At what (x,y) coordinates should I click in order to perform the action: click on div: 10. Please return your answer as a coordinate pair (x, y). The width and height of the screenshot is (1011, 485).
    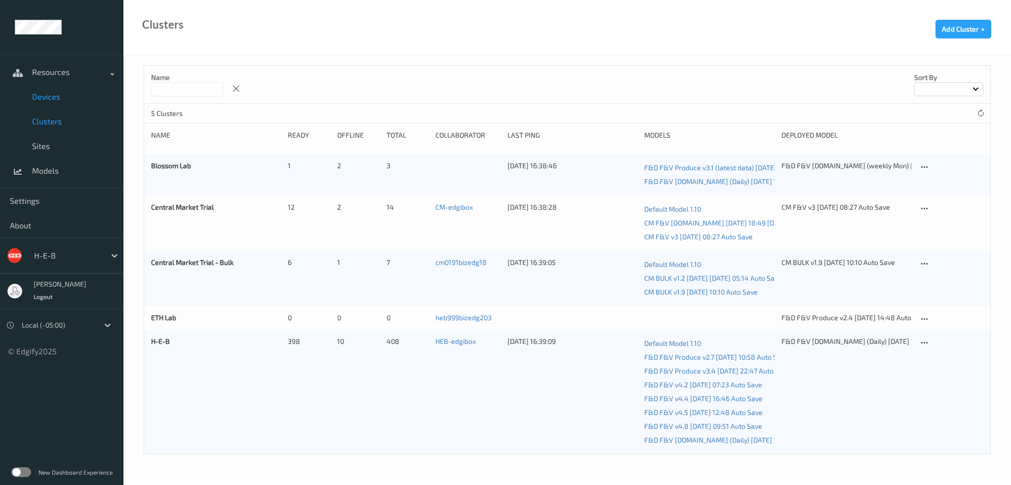
    Looking at the image, I should click on (358, 341).